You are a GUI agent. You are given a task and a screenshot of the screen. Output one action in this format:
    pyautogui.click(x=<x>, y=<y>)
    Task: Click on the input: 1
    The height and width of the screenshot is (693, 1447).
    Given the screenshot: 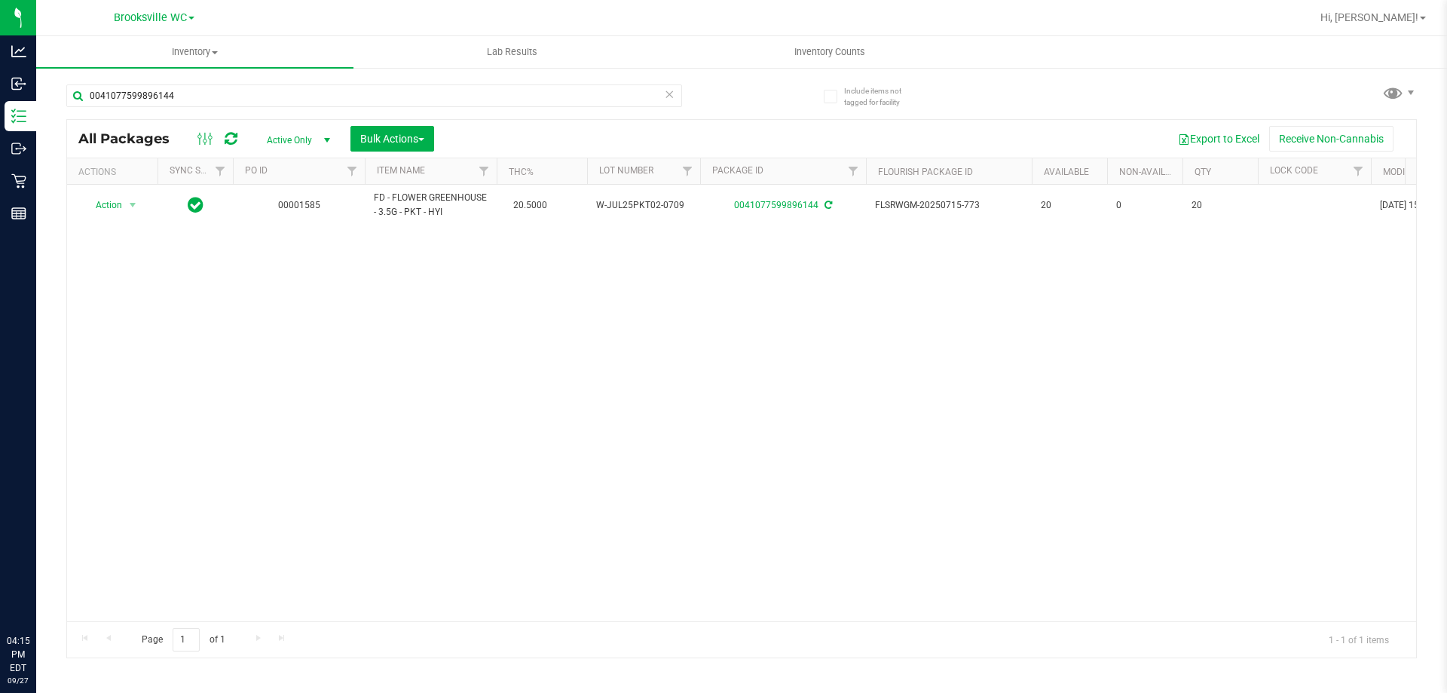 What is the action you would take?
    pyautogui.click(x=186, y=639)
    